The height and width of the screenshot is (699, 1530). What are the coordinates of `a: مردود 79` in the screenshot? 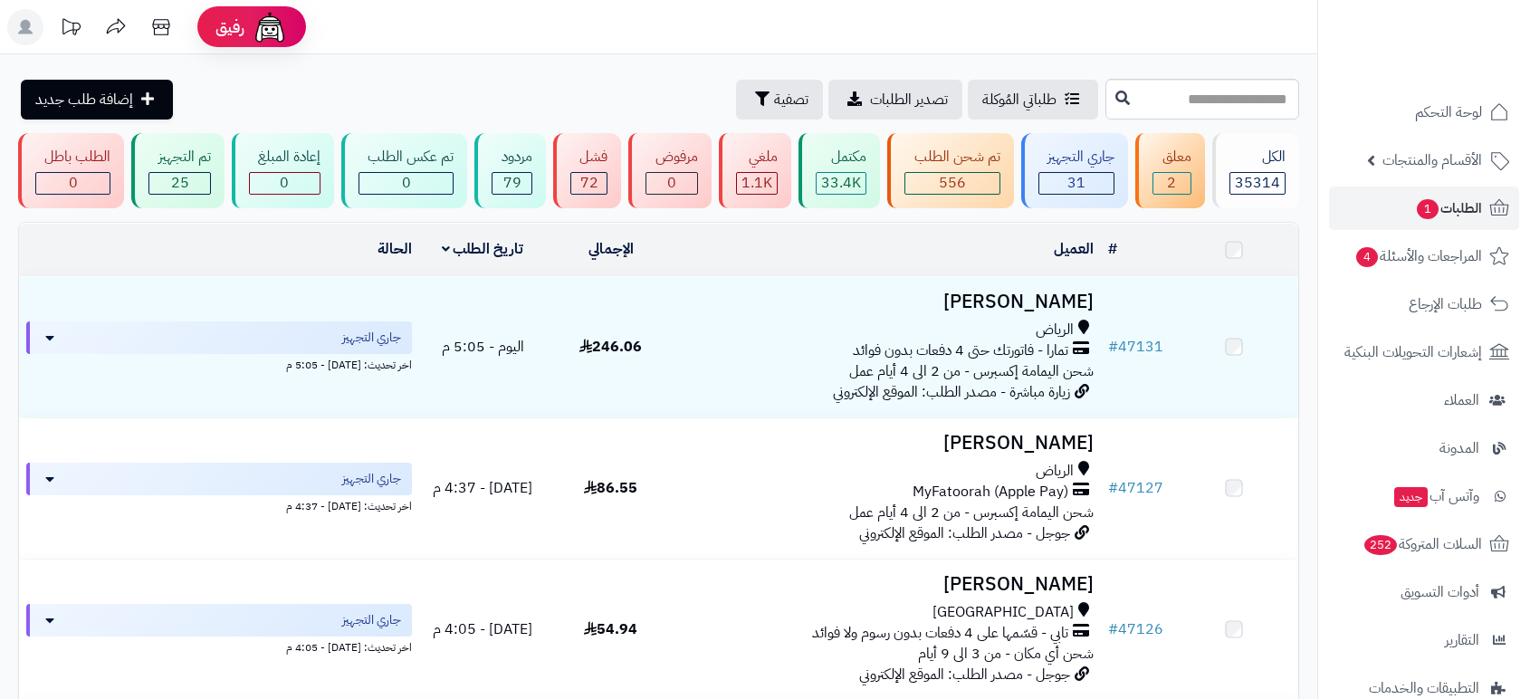 It's located at (510, 170).